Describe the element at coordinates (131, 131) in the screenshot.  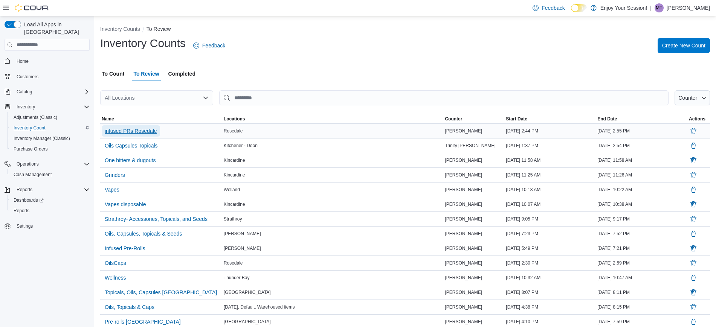
I see `button: infused PRs Rosedale` at that location.